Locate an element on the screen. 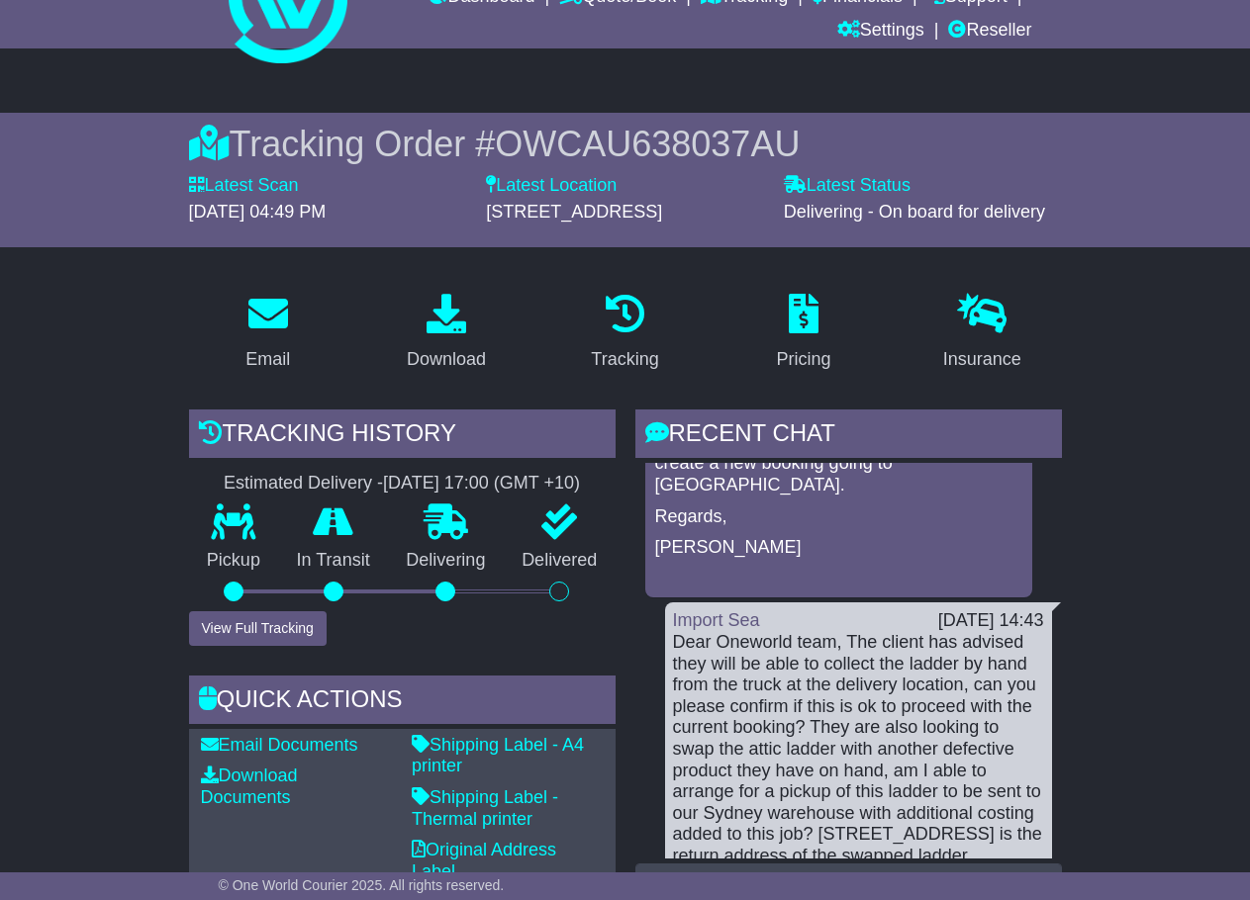 The width and height of the screenshot is (1250, 900). a: Shipping Label - Thermal printer is located at coordinates (485, 808).